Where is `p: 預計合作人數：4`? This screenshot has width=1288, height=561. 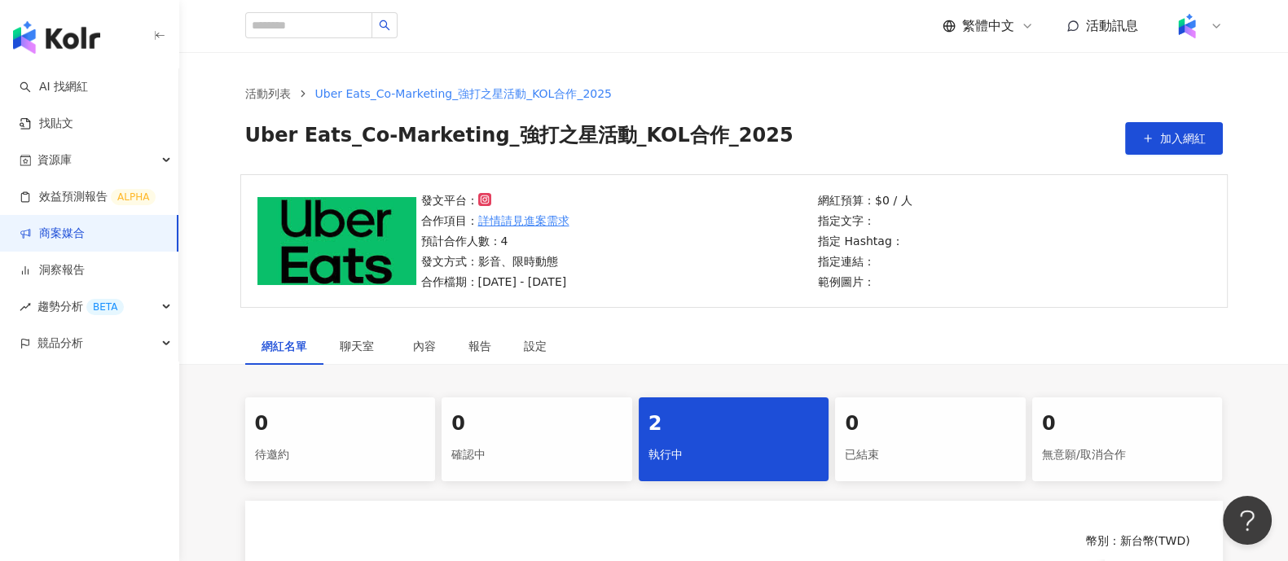
p: 預計合作人數：4 is located at coordinates (495, 241).